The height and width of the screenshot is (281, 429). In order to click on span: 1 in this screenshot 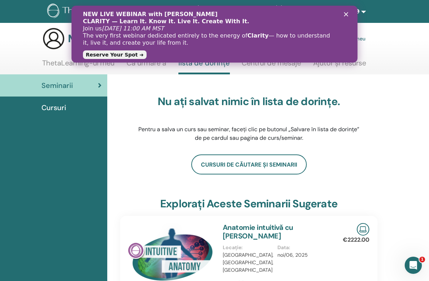, I will do `click(423, 260)`.